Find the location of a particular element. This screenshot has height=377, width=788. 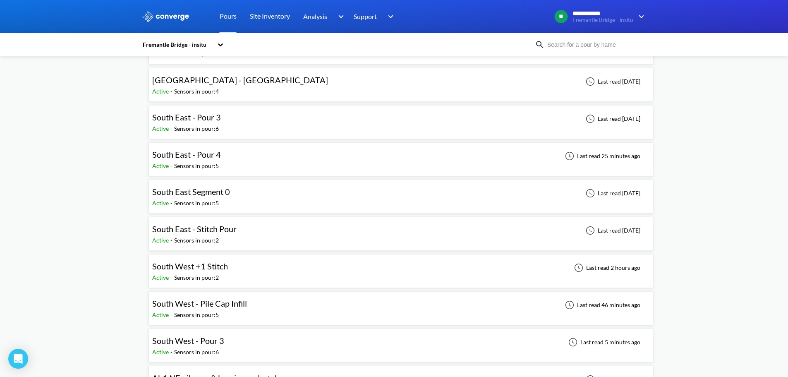

span: South West +1 Stitch is located at coordinates (190, 266).